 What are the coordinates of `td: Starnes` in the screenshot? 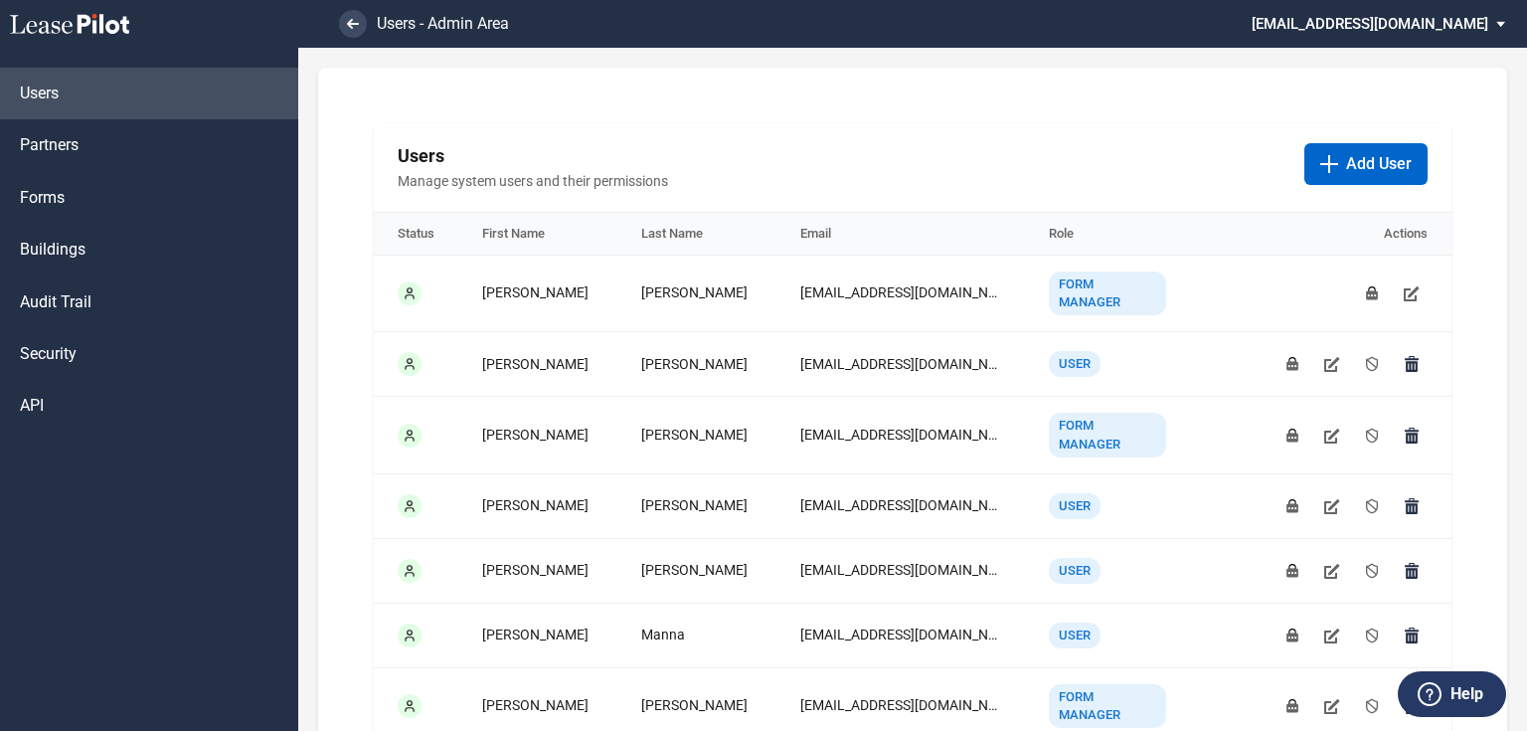 It's located at (697, 434).